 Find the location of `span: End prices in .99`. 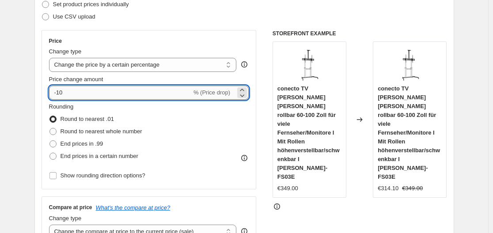

span: End prices in .99 is located at coordinates (82, 144).